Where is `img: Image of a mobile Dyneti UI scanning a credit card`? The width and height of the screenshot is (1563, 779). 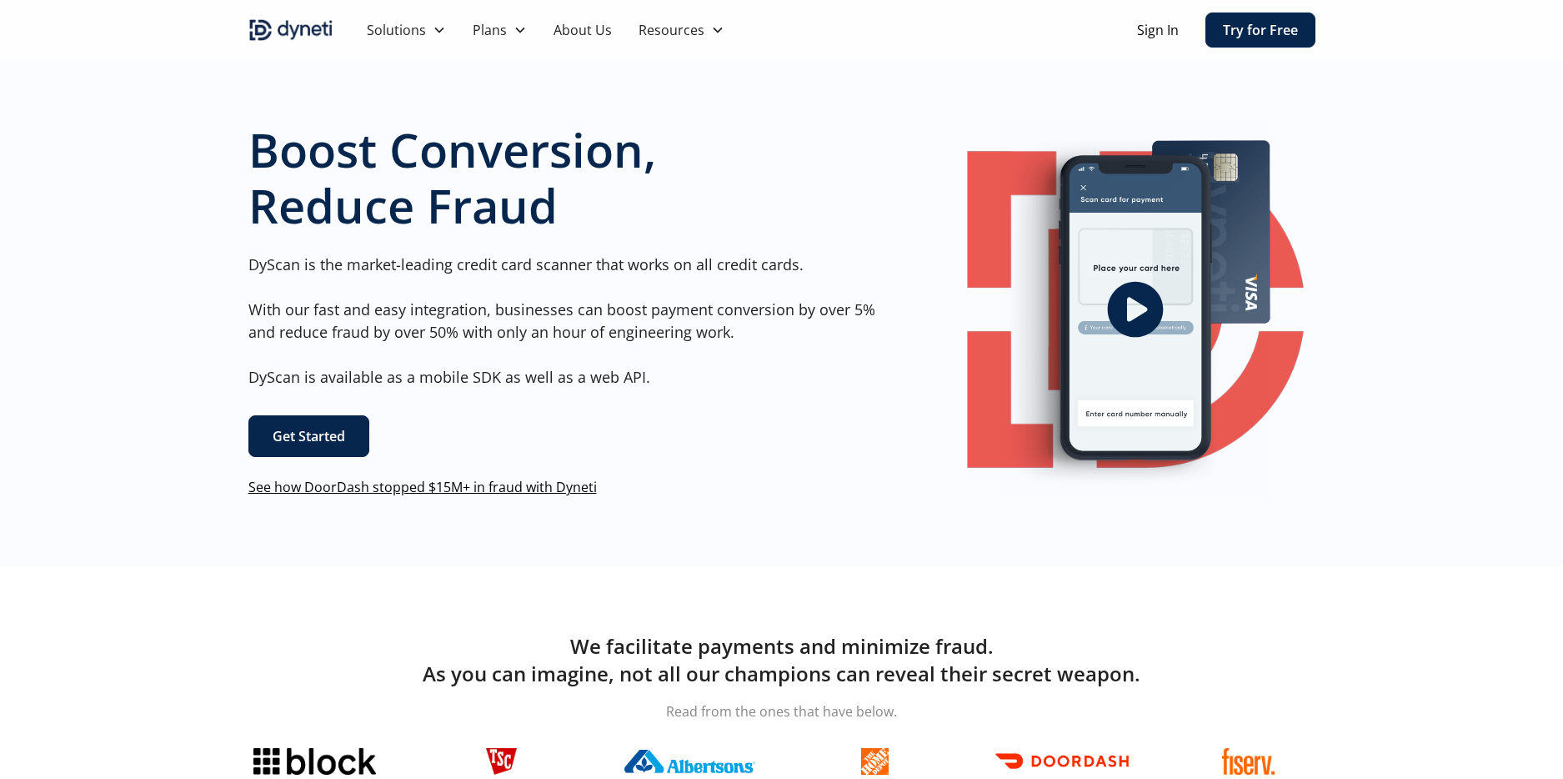
img: Image of a mobile Dyneti UI scanning a credit card is located at coordinates (1136, 309).